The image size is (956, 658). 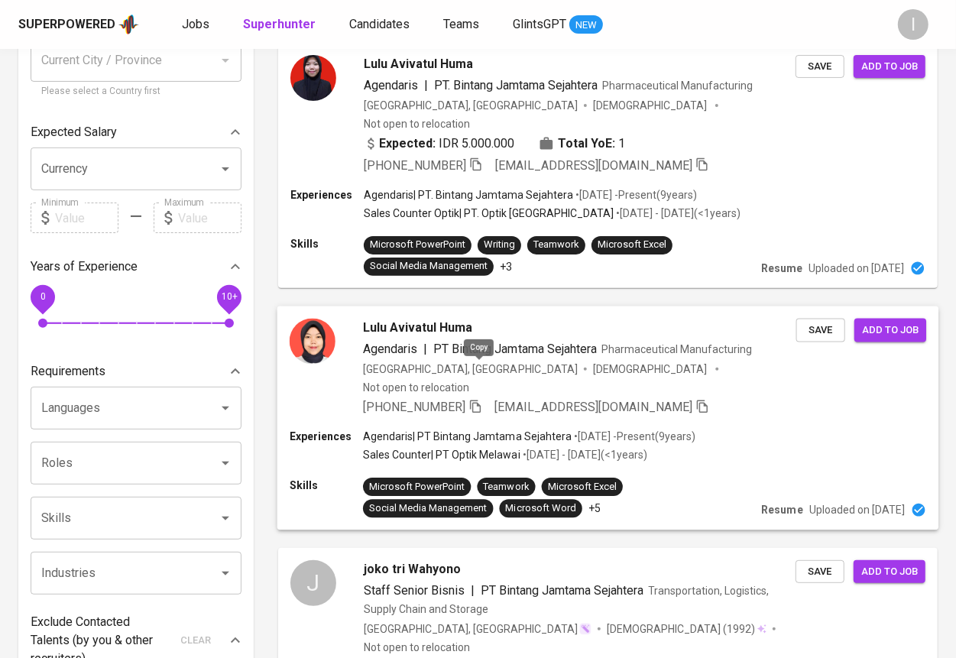 I want to click on p: +5, so click(x=595, y=508).